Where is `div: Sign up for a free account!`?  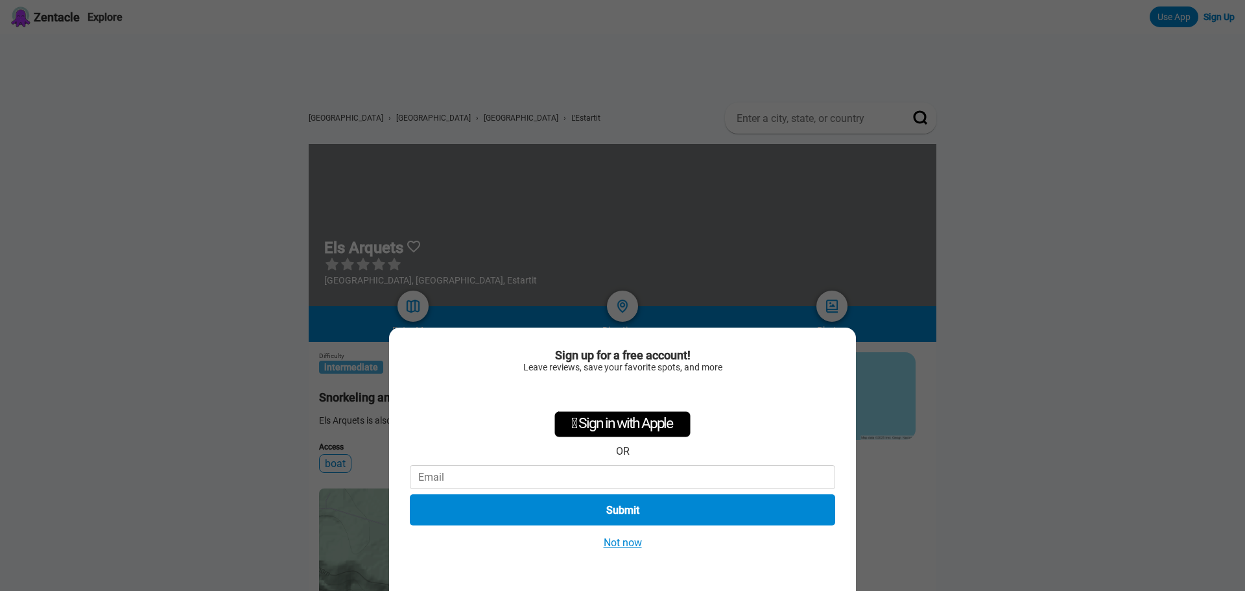
div: Sign up for a free account! is located at coordinates (623, 355).